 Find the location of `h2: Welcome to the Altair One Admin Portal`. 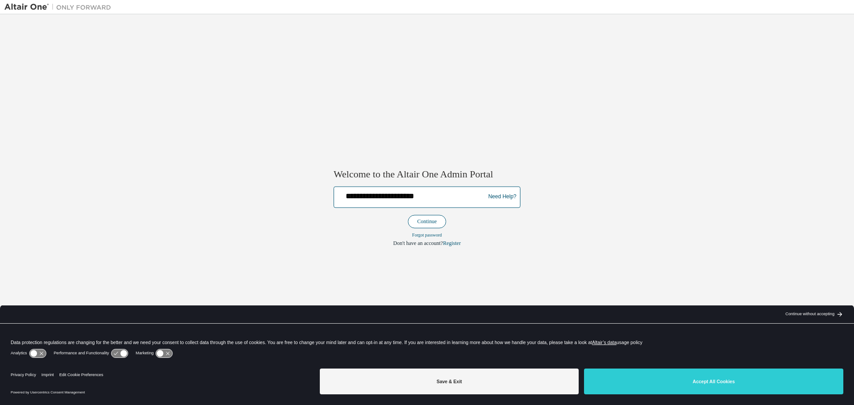

h2: Welcome to the Altair One Admin Portal is located at coordinates (427, 175).